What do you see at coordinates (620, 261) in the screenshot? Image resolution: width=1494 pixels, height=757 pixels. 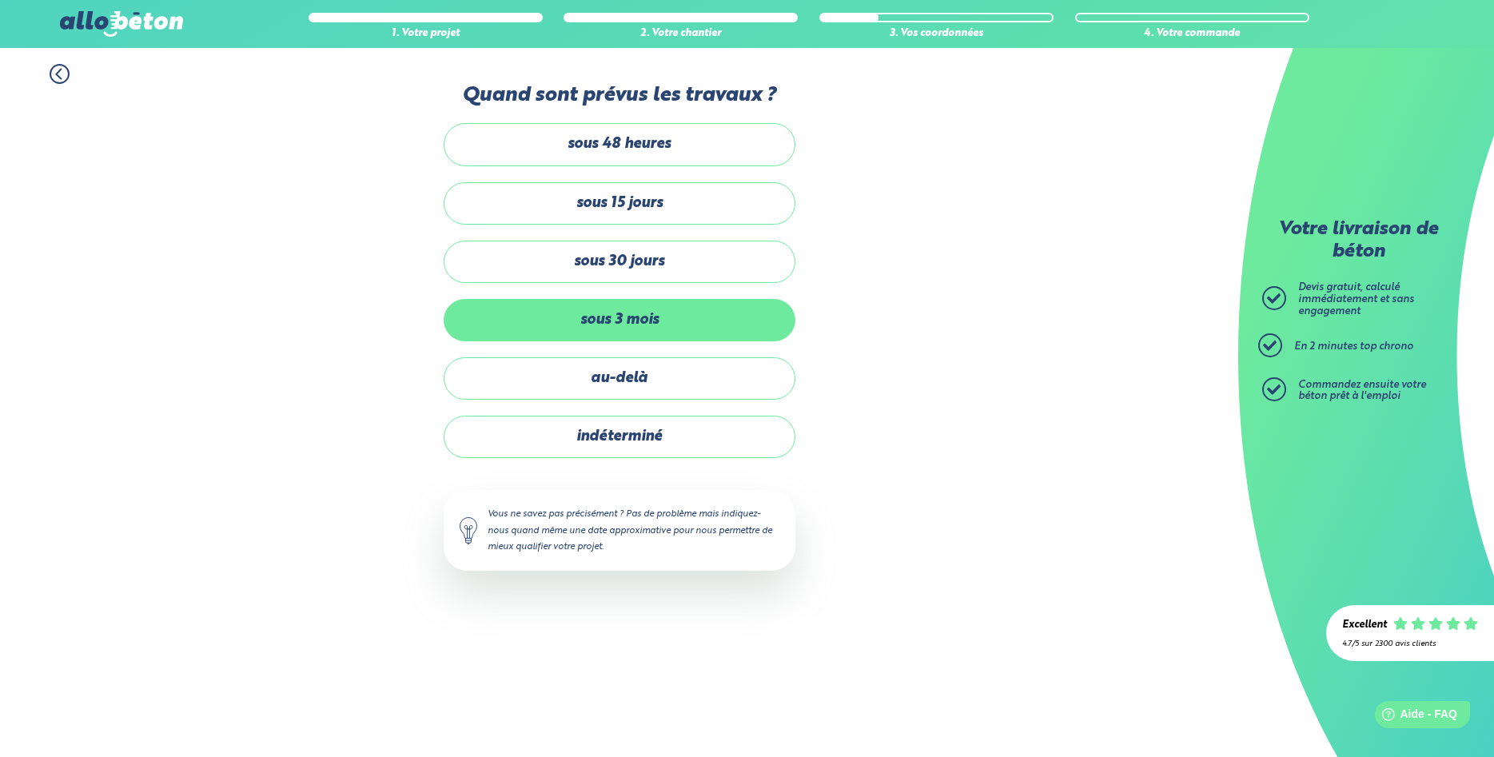 I see `label: sous 30 jours` at bounding box center [620, 261].